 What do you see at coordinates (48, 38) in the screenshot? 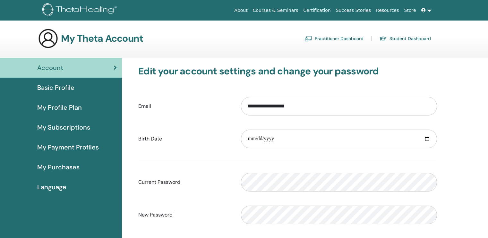
I see `img: generic-user-icon.jpg` at bounding box center [48, 38].